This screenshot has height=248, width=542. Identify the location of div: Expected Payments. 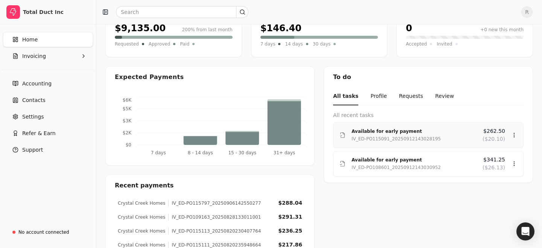
(149, 77).